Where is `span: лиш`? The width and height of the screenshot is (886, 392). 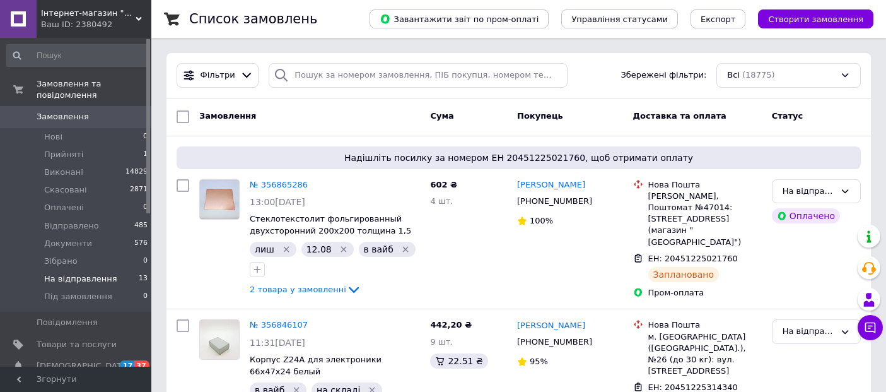
span: лиш is located at coordinates (264, 249).